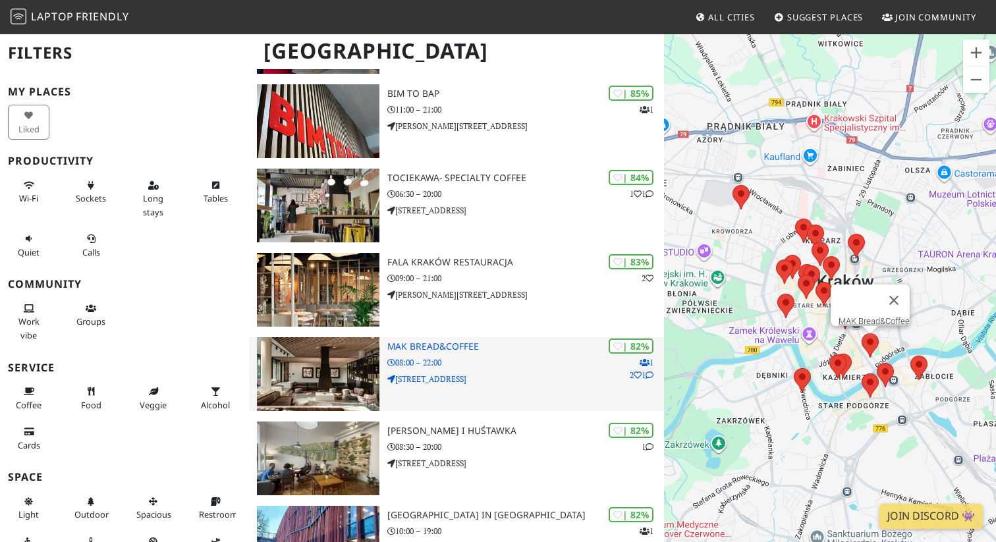 This screenshot has width=996, height=542. I want to click on a: All Cities, so click(724, 17).